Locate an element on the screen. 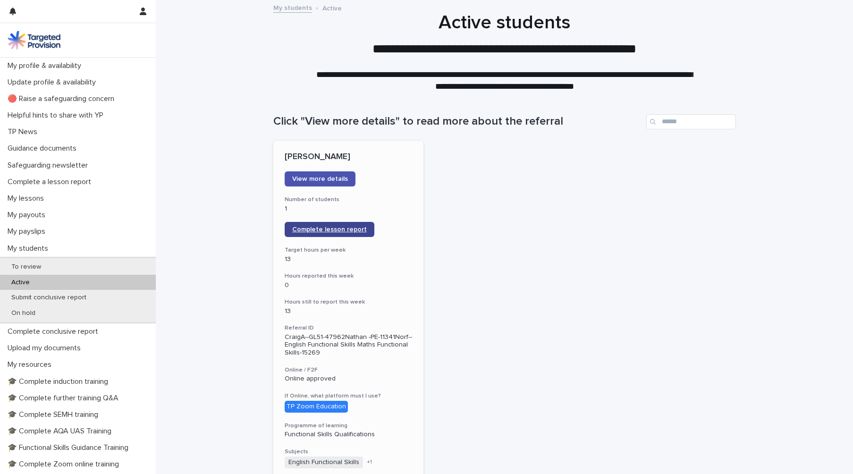  p: 🔴 Raise a safeguarding concern is located at coordinates (63, 99).